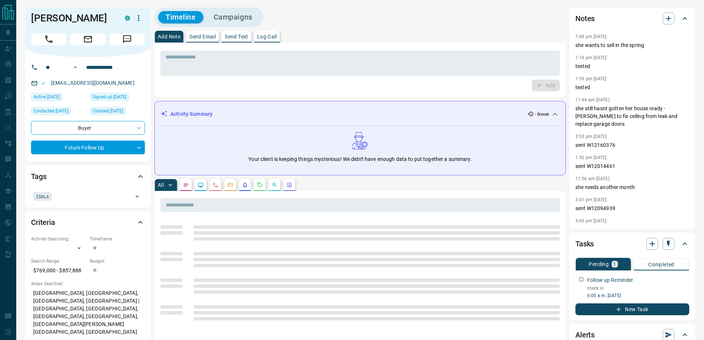 The width and height of the screenshot is (704, 340). Describe the element at coordinates (245, 185) in the screenshot. I see `svg: Listing Alerts` at that location.